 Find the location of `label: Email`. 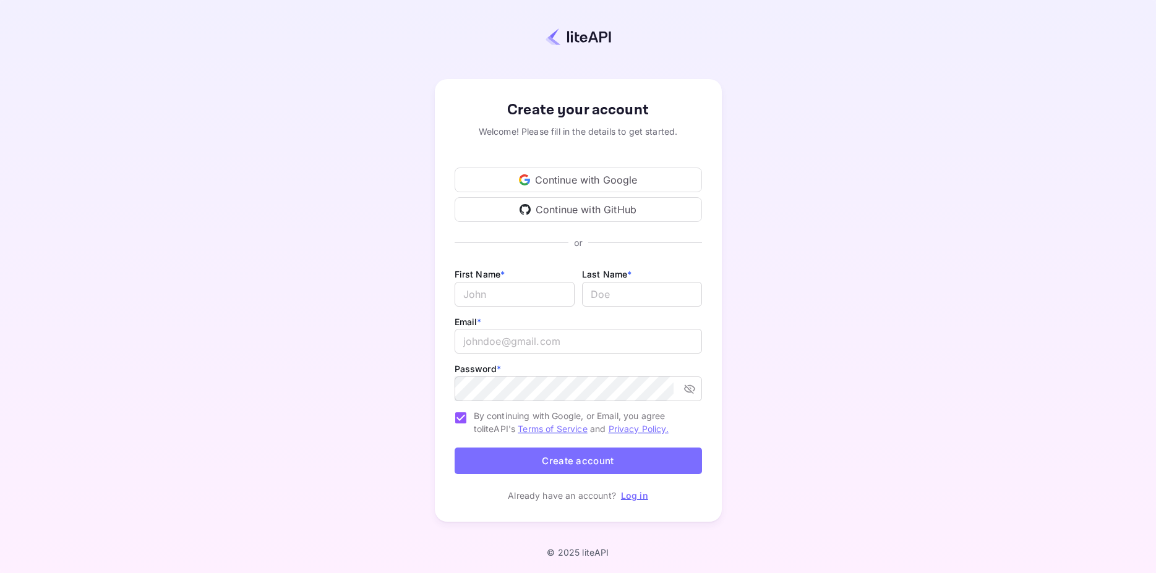

label: Email is located at coordinates (468, 321).